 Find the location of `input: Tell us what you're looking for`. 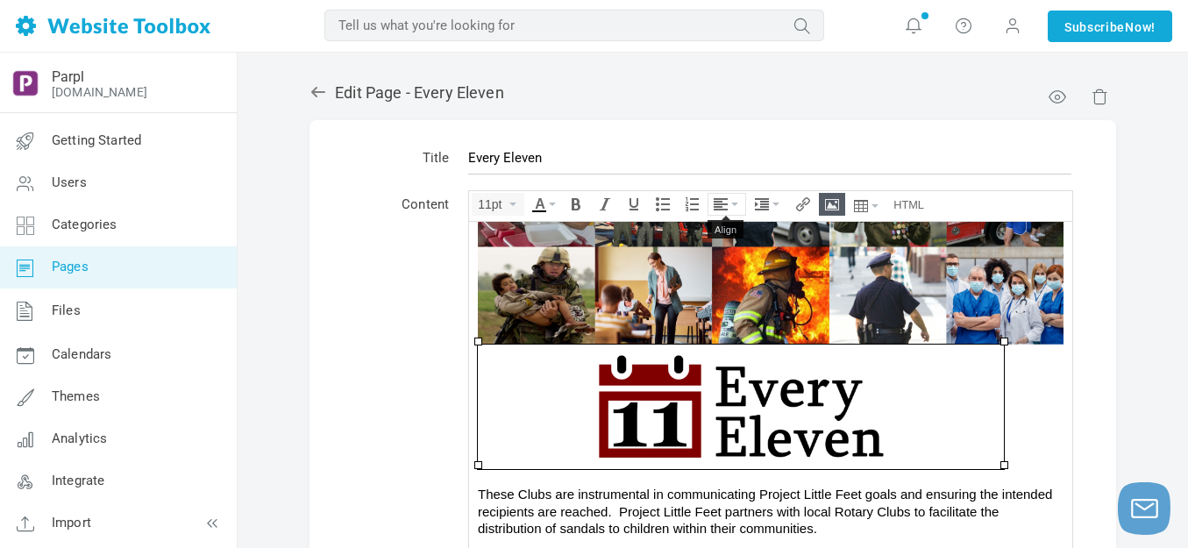

input: Tell us what you're looking for is located at coordinates (574, 25).